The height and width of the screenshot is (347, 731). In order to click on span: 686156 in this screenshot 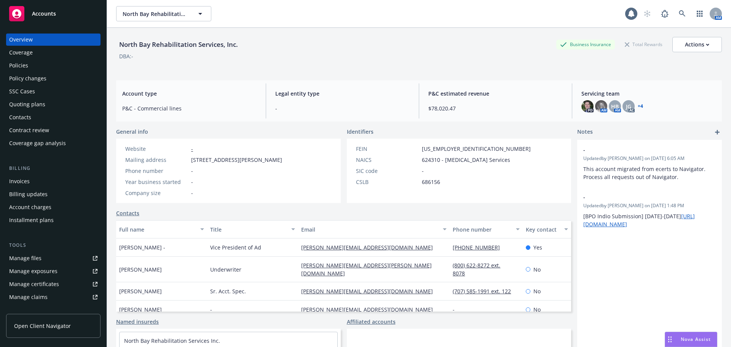, I will do `click(431, 182)`.